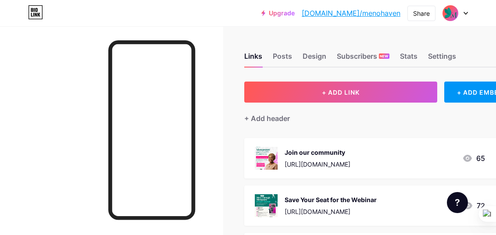 The height and width of the screenshot is (235, 496). What do you see at coordinates (474, 206) in the screenshot?
I see `div: 72` at bounding box center [474, 206].